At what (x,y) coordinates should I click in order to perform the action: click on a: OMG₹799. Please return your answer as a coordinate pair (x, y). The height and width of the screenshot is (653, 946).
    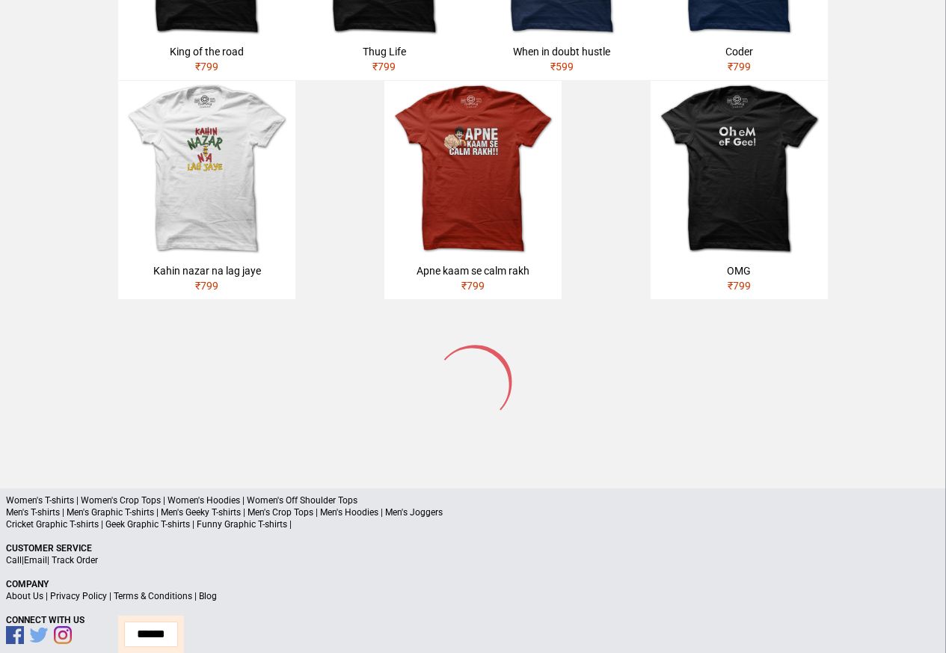
    Looking at the image, I should click on (739, 190).